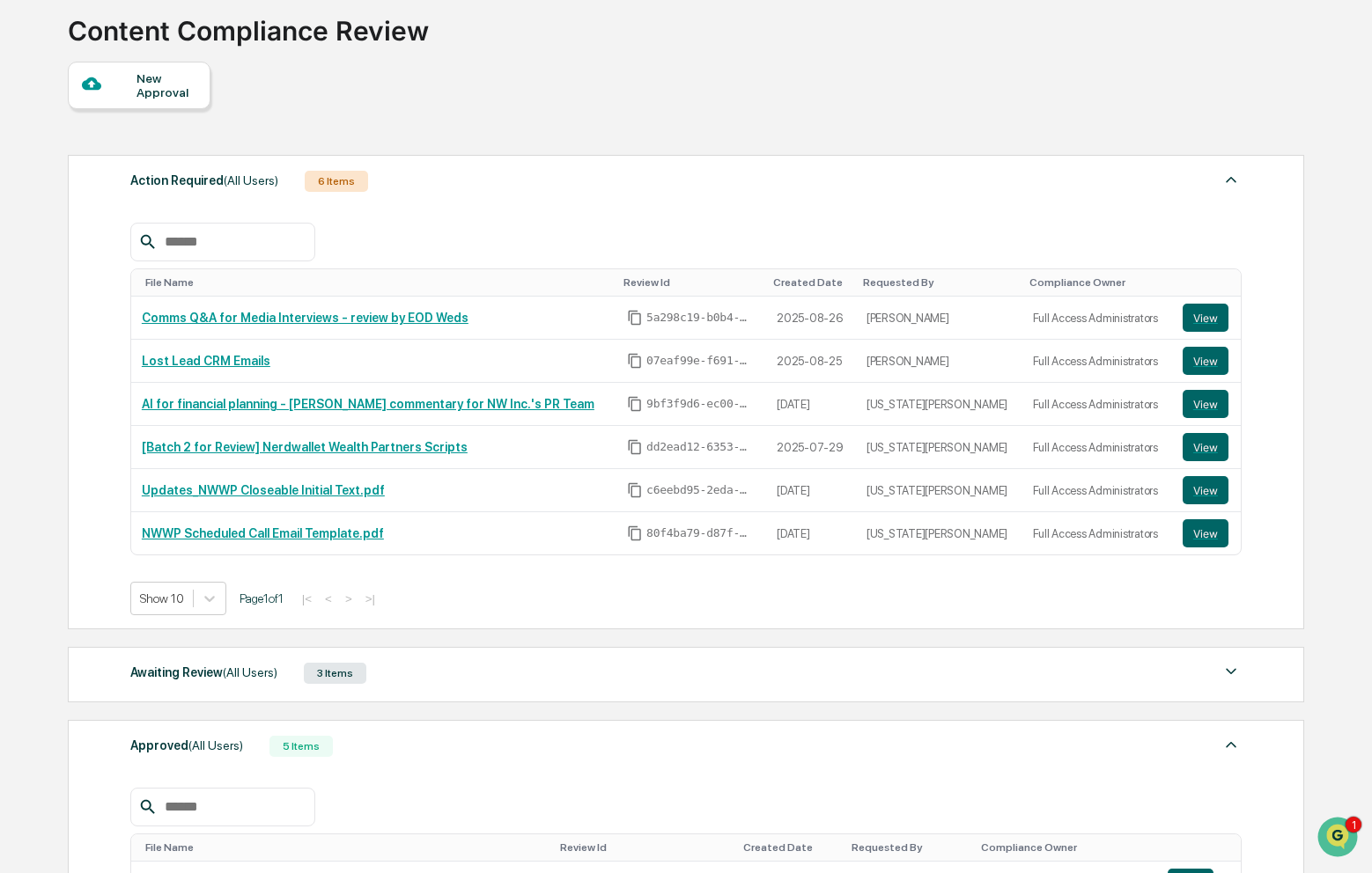  I want to click on img: Jack Rasmussen, so click(32, 236).